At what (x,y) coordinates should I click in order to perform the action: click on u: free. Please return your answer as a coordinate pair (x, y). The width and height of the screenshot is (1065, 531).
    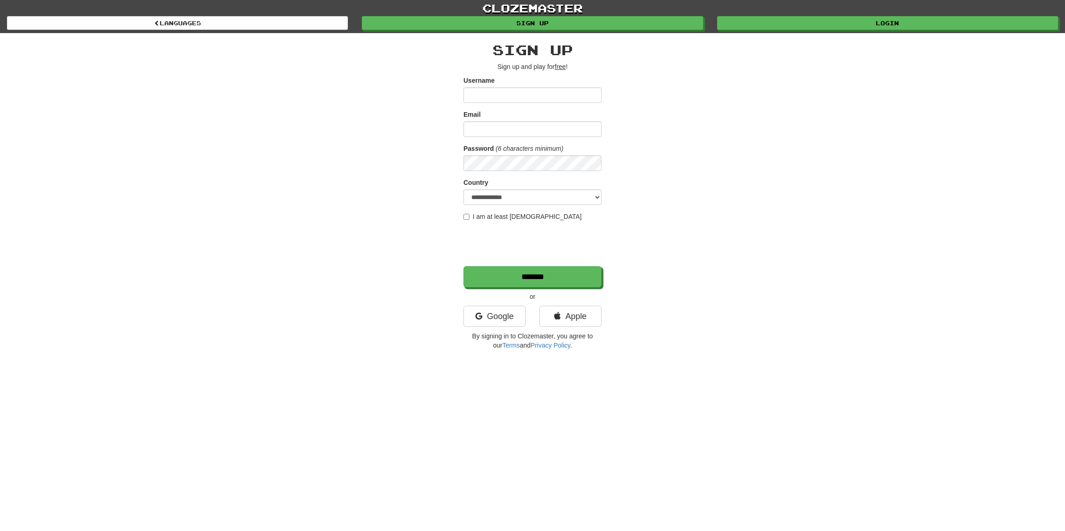
    Looking at the image, I should click on (560, 67).